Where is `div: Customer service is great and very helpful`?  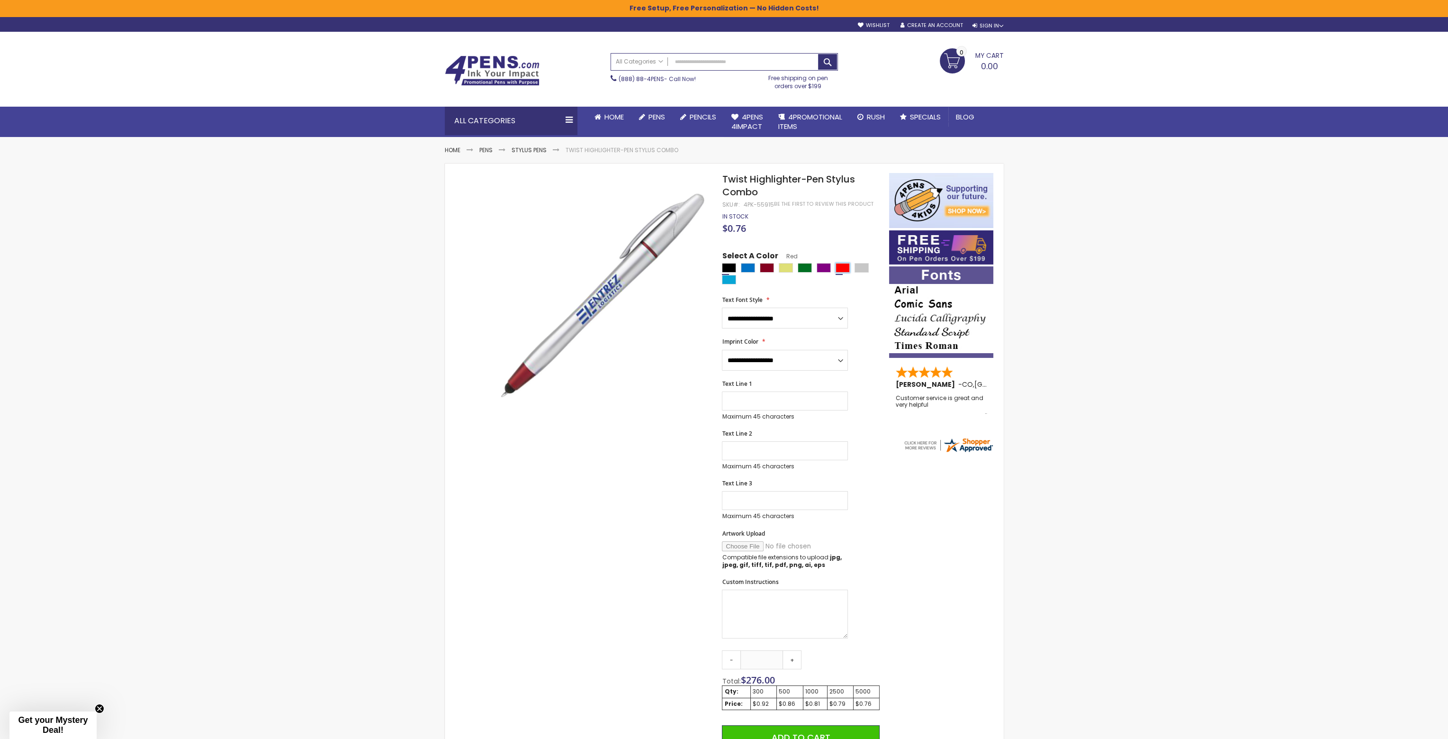 div: Customer service is great and very helpful is located at coordinates (942, 405).